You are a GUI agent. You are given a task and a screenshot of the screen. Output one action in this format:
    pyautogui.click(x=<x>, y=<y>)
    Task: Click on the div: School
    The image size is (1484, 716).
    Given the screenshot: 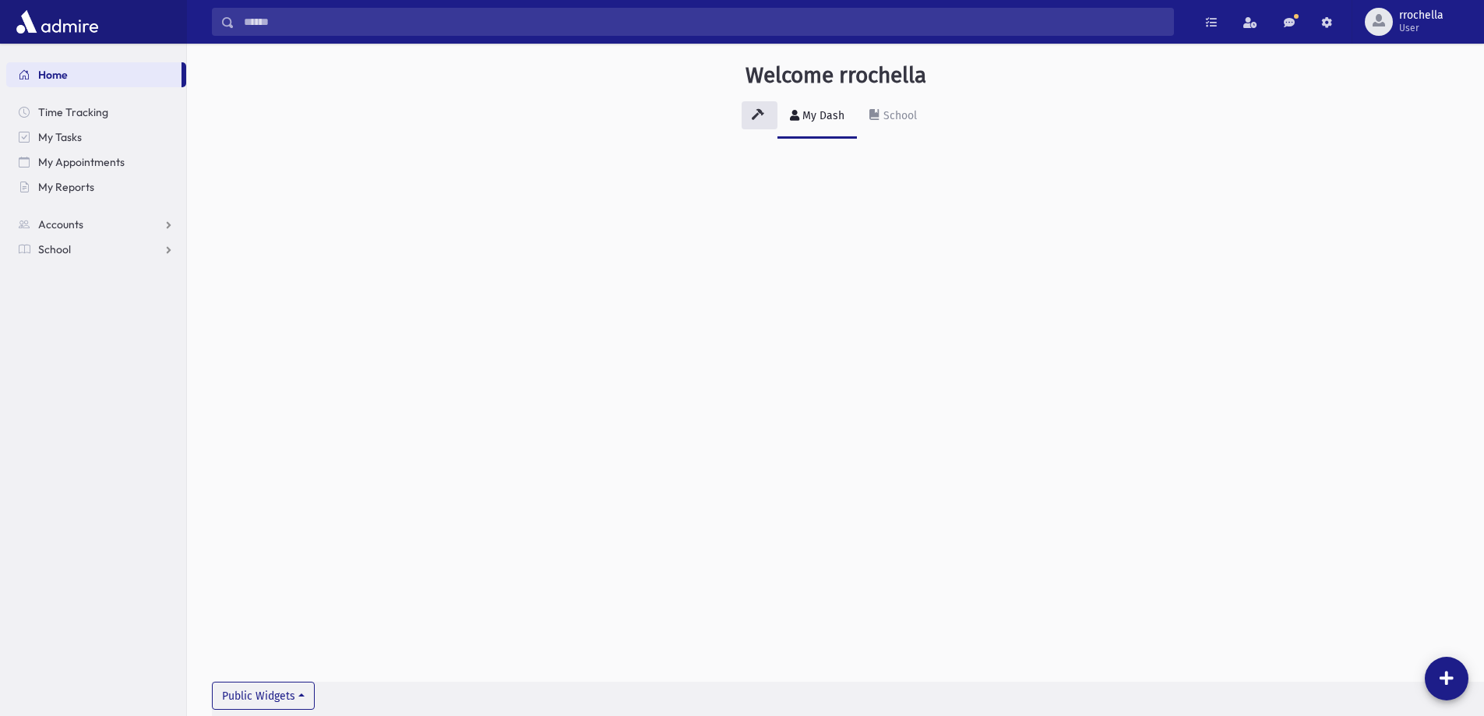 What is the action you would take?
    pyautogui.click(x=898, y=115)
    